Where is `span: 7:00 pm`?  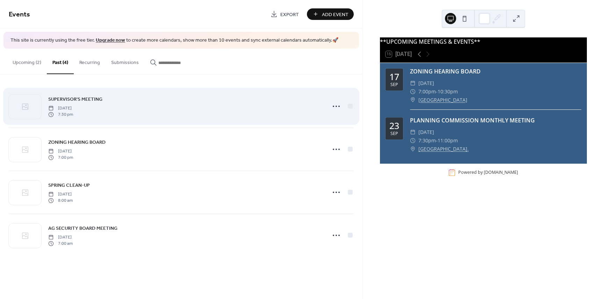
span: 7:00 pm is located at coordinates (60, 158).